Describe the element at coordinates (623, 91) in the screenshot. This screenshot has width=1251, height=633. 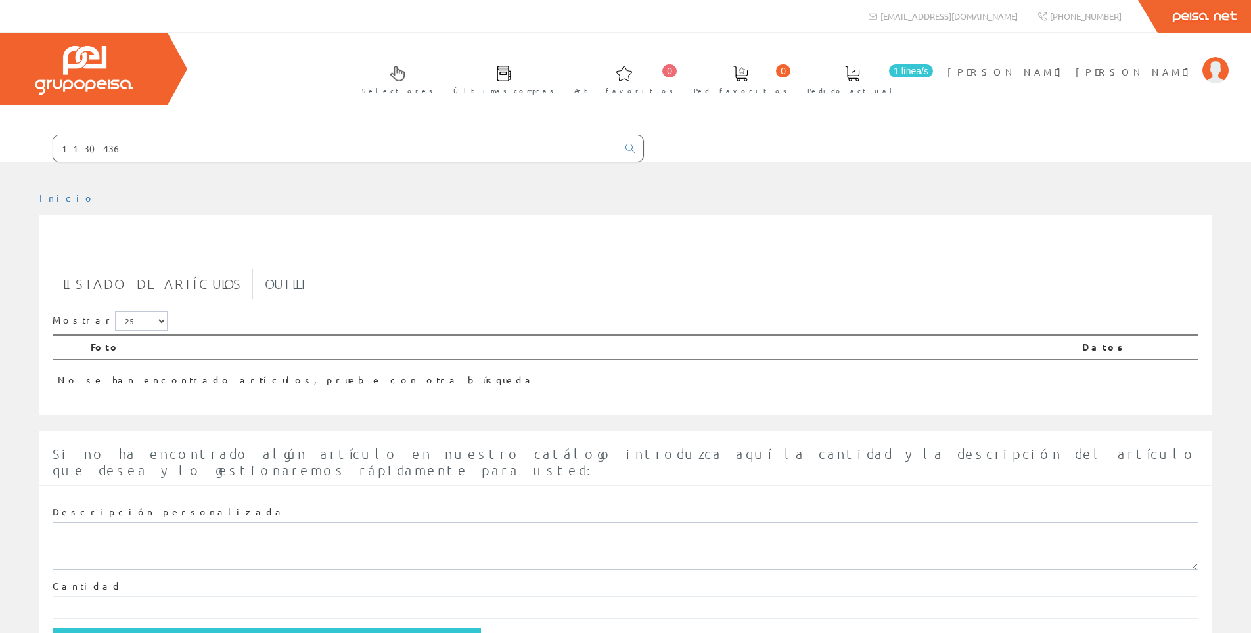
I see `span: Art. favoritos` at that location.